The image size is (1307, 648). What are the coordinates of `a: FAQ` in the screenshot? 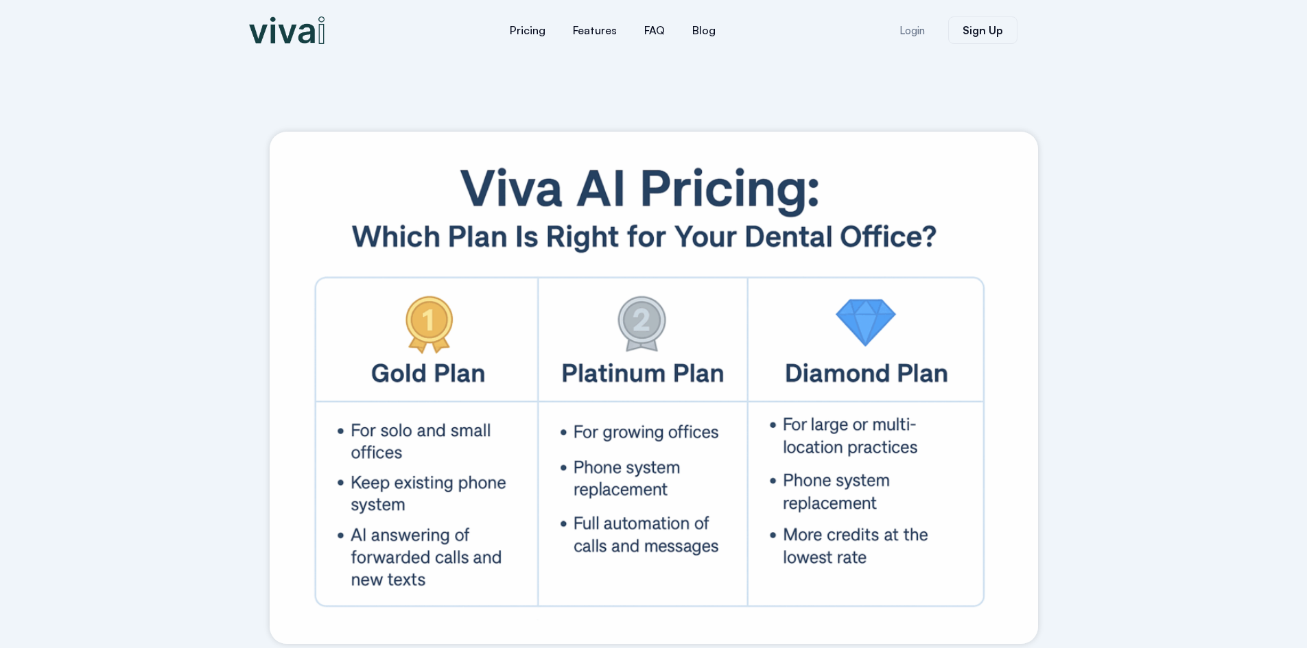 It's located at (655, 30).